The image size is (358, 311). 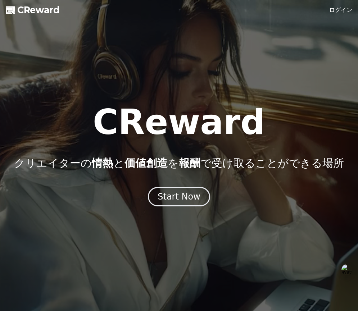 I want to click on span: 価値創造, so click(x=146, y=163).